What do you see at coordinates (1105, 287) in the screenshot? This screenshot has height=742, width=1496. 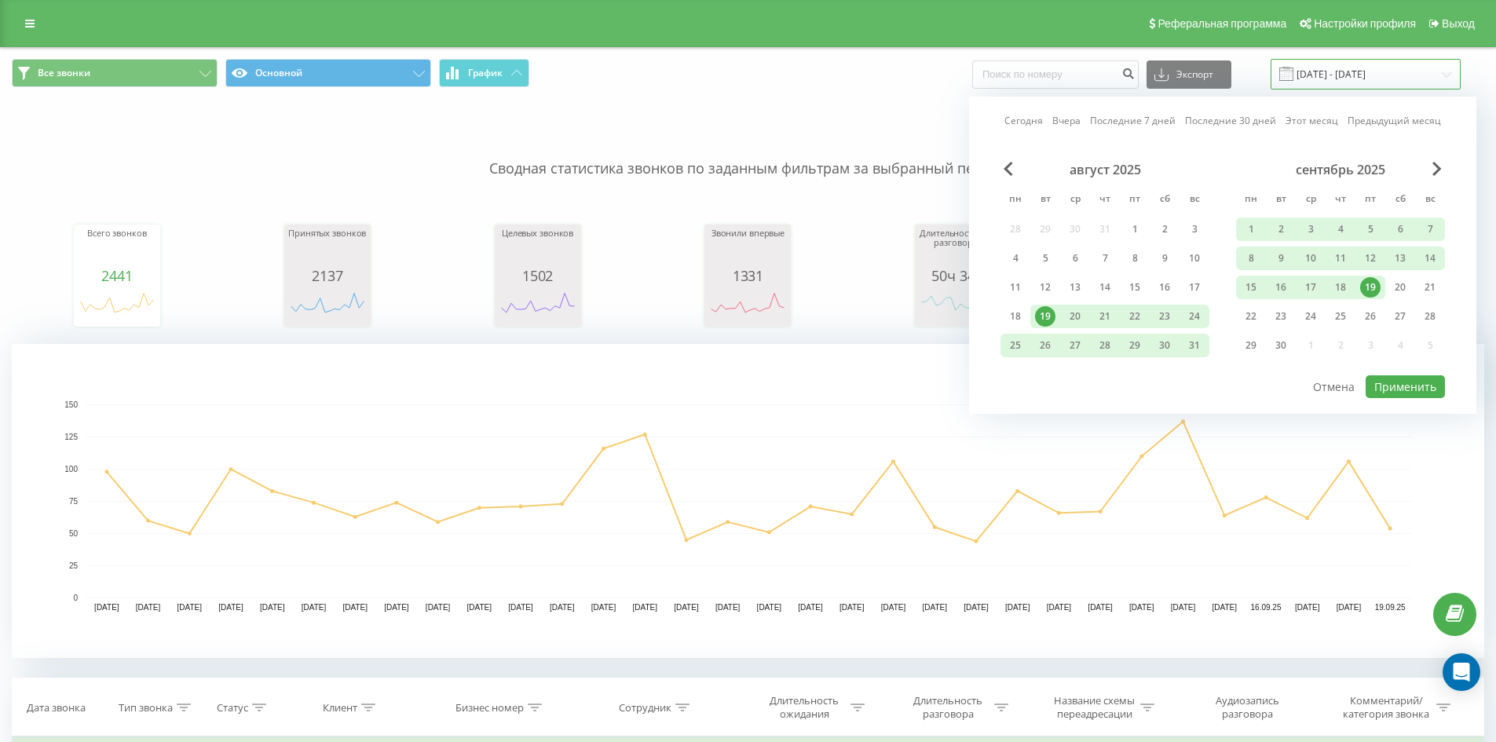 I see `div: чт 14 авг. 2025 г.` at bounding box center [1105, 287].